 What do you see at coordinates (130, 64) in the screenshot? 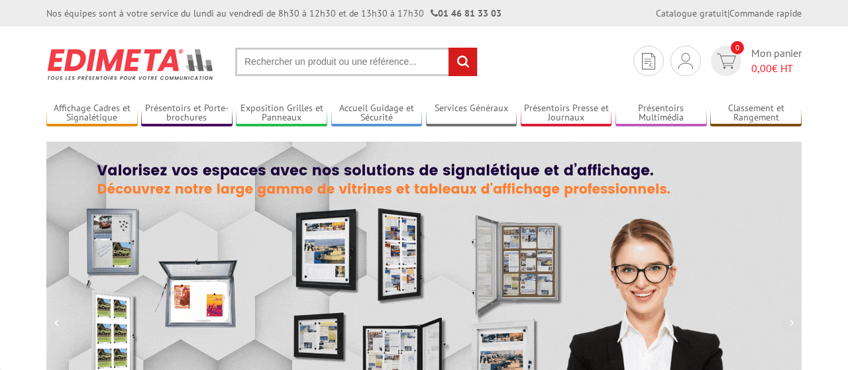
I see `img: Présentoir, panneau, stand - Edimeta - PLV, affichage, mobilier bureau, entreprise` at bounding box center [130, 64].